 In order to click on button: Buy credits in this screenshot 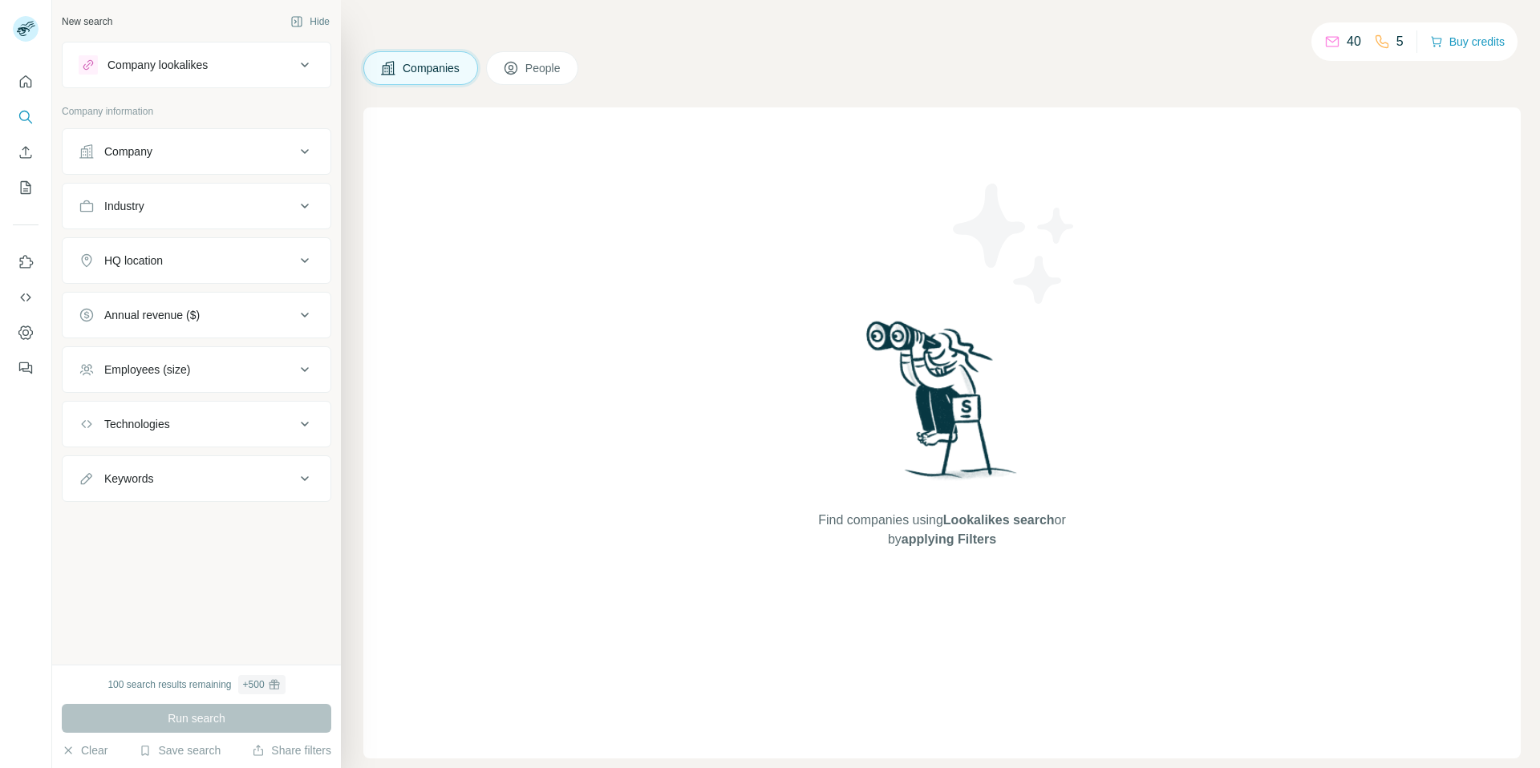, I will do `click(1467, 42)`.